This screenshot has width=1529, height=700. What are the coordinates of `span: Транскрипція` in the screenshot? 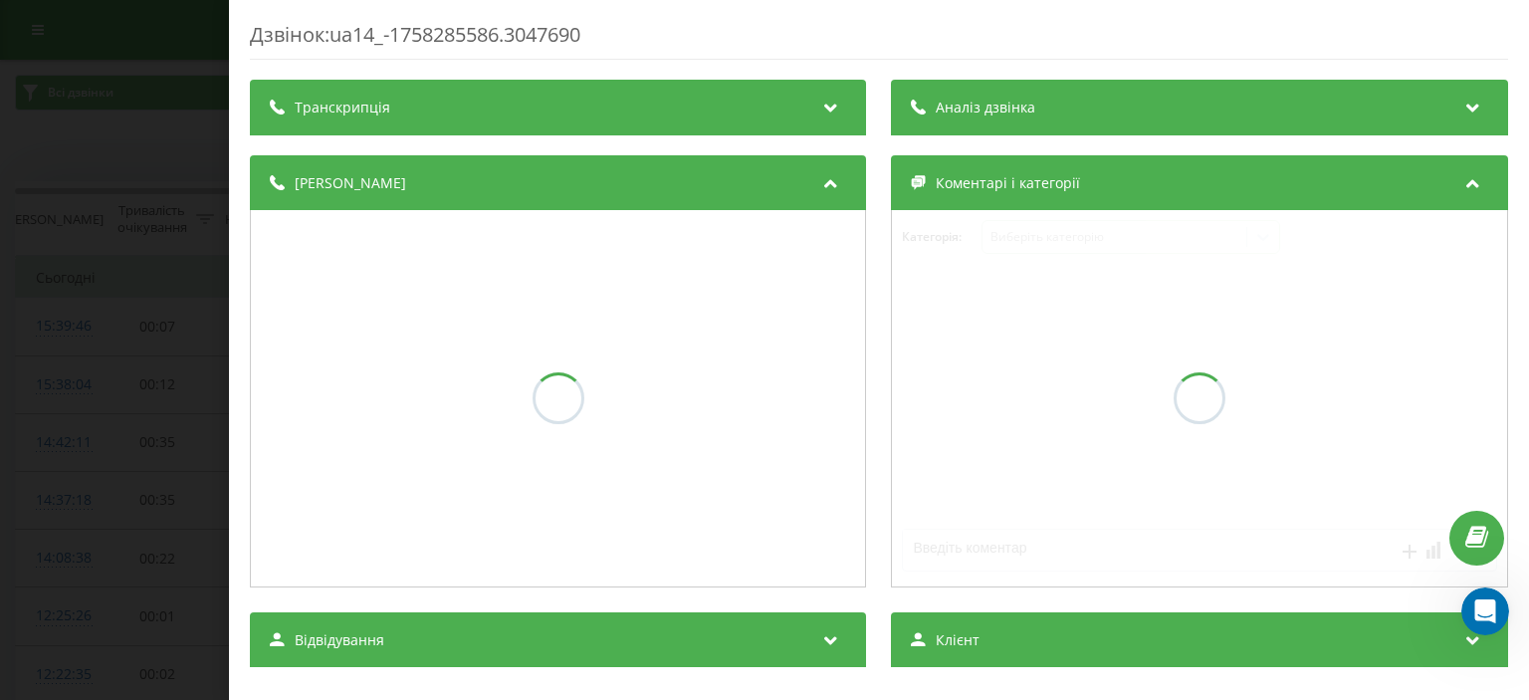 It's located at (342, 108).